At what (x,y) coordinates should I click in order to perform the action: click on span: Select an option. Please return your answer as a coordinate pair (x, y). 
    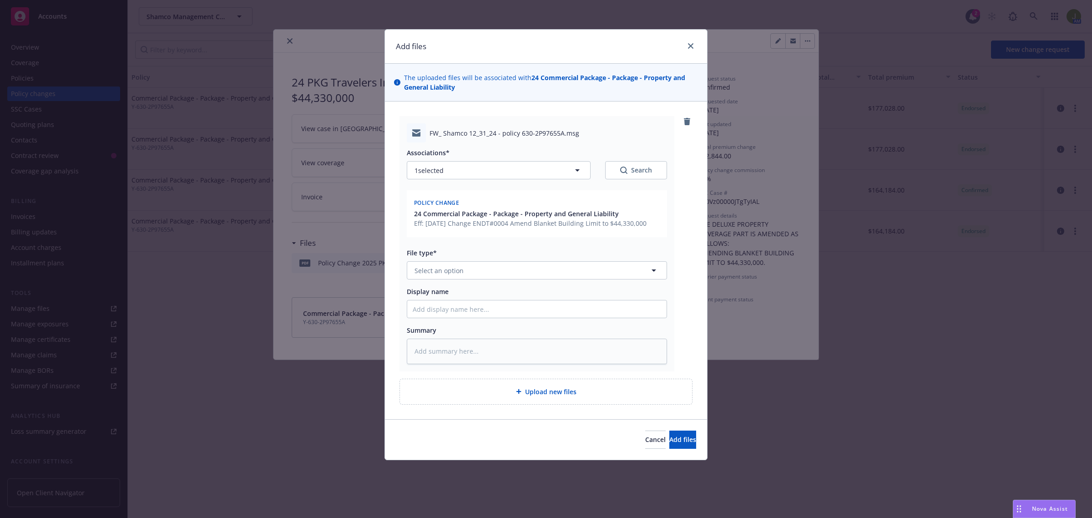
    Looking at the image, I should click on (439, 270).